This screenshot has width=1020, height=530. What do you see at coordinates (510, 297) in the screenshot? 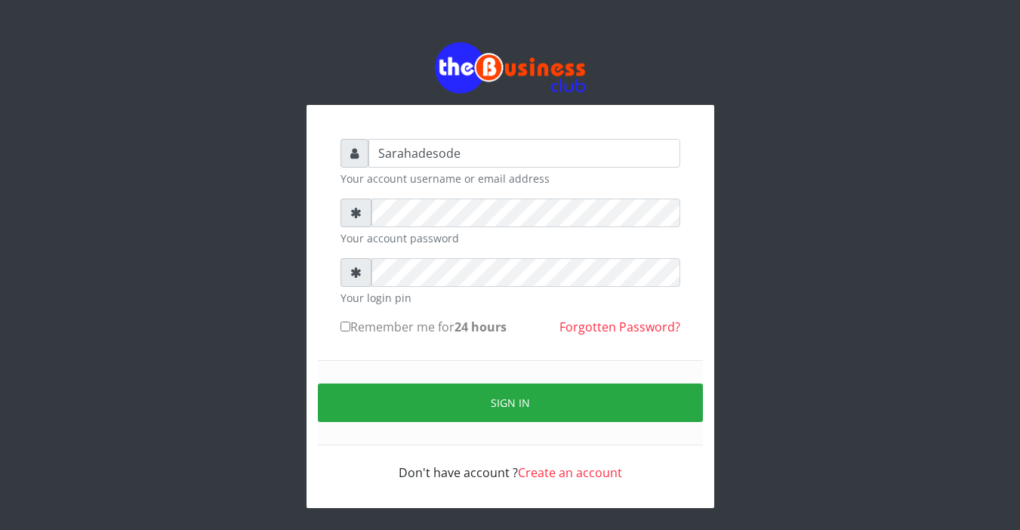
I see `small: Your login pin` at bounding box center [510, 297].